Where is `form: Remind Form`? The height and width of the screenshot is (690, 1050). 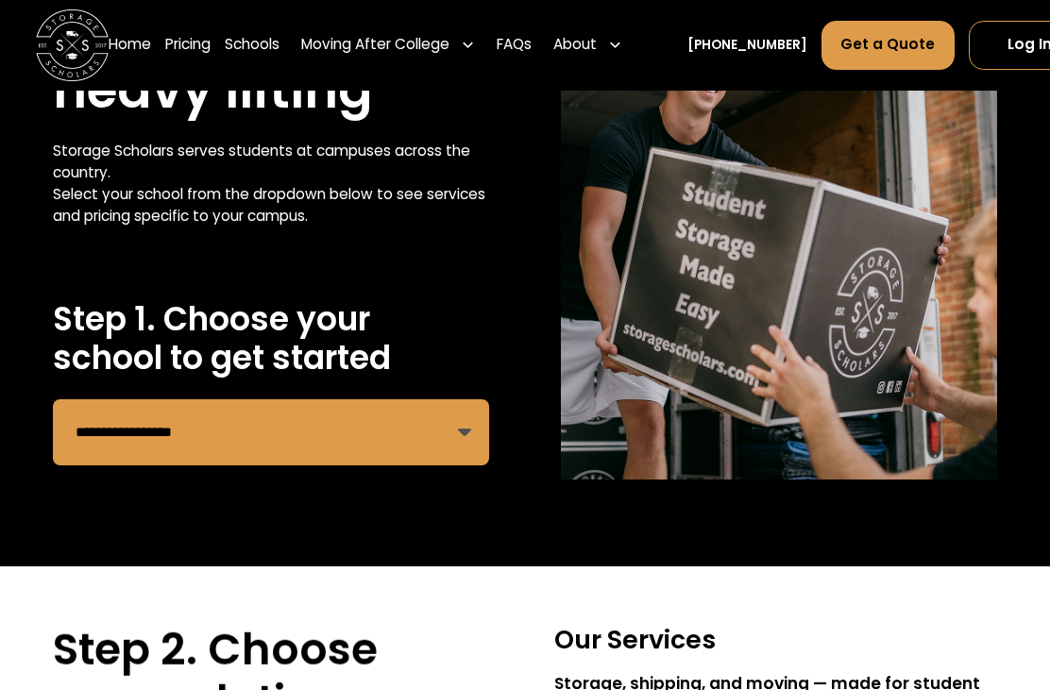
form: Remind Form is located at coordinates (271, 432).